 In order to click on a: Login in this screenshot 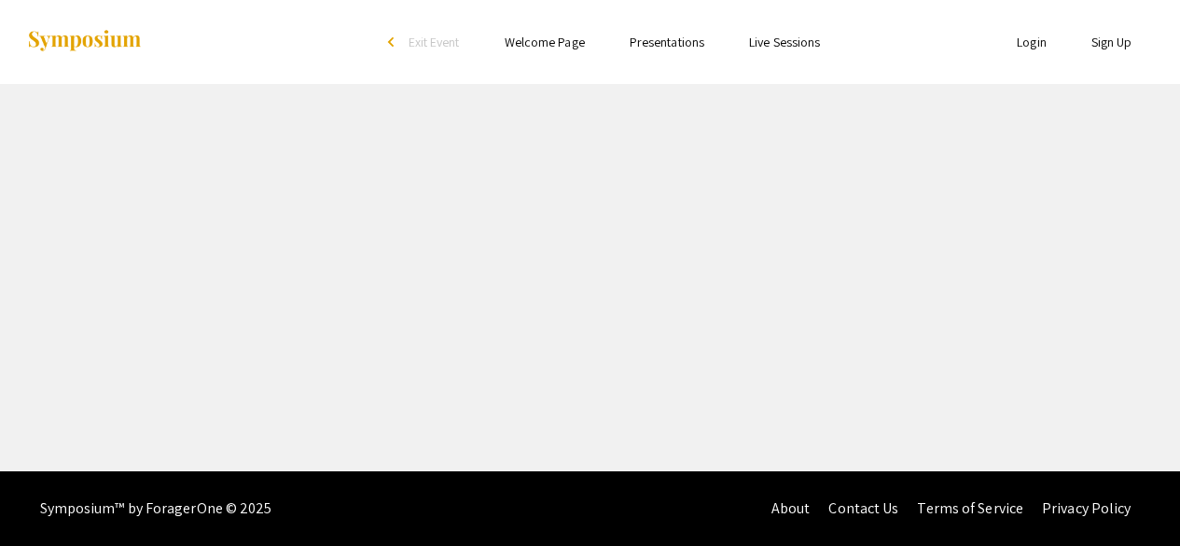, I will do `click(1032, 42)`.